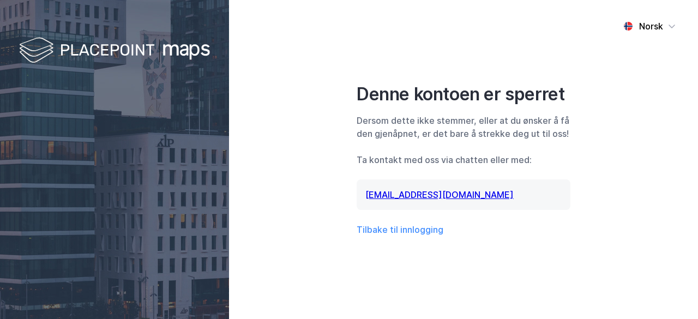 The height and width of the screenshot is (319, 698). What do you see at coordinates (464, 94) in the screenshot?
I see `div: Denne kontoen er sperret` at bounding box center [464, 94].